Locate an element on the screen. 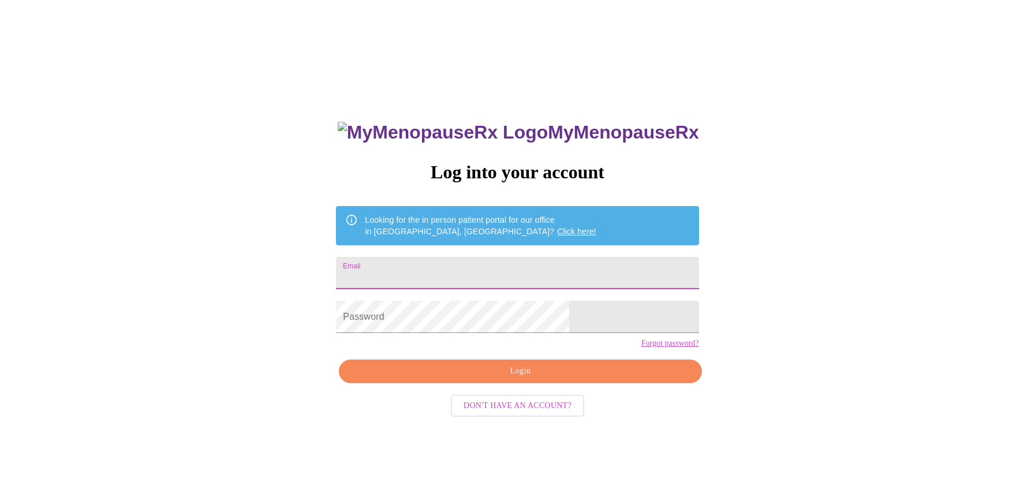 This screenshot has height=494, width=1035. button: Login is located at coordinates (520, 371).